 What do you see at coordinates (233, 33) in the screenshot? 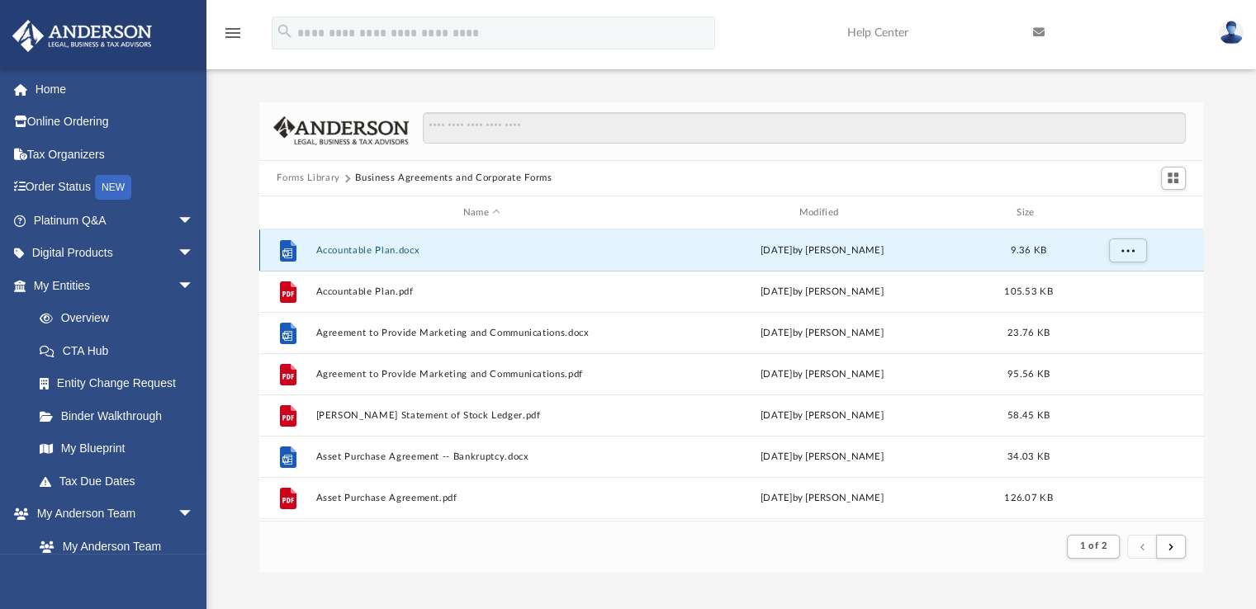
I see `i: menu` at bounding box center [233, 33].